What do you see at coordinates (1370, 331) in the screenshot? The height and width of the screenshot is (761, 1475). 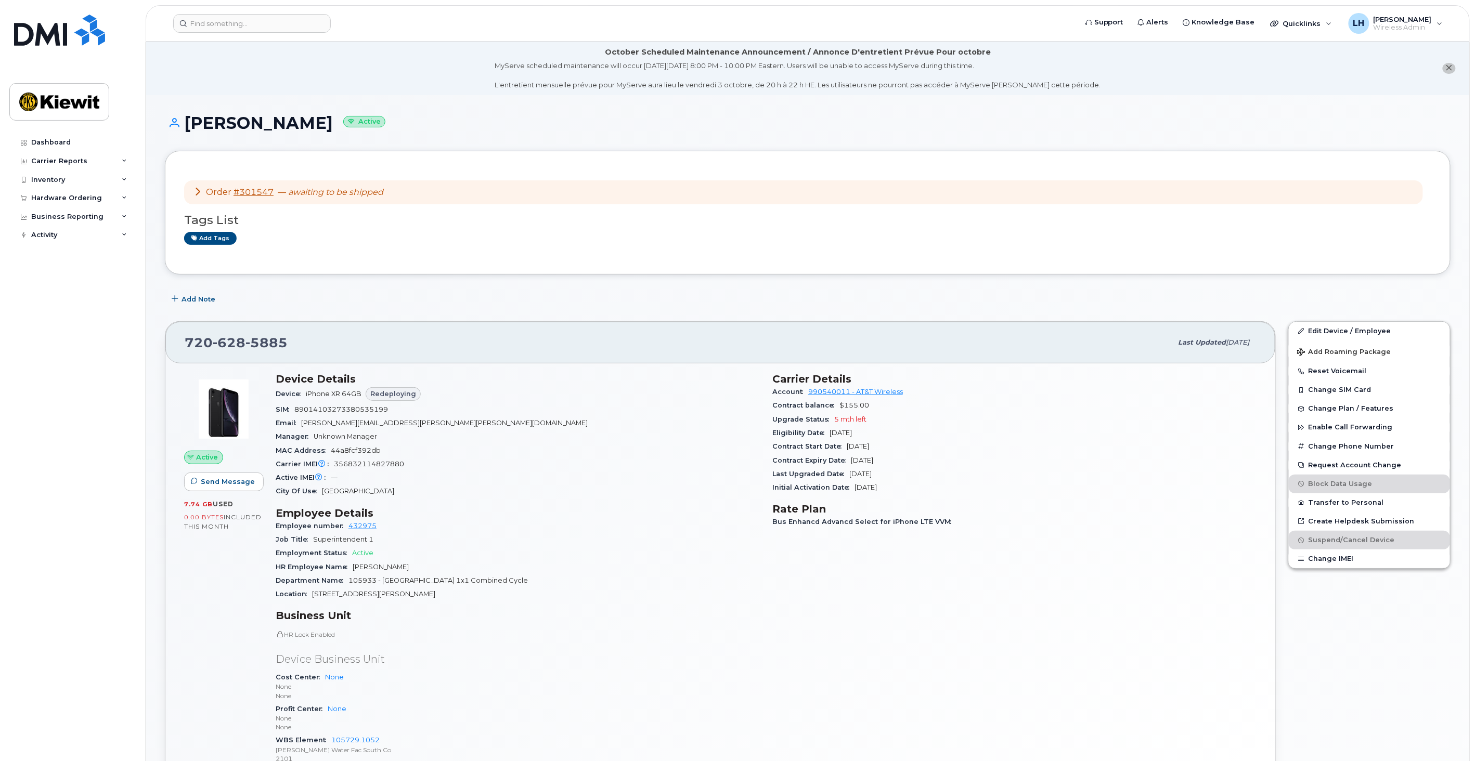 I see `a: Edit Device / Employee` at bounding box center [1370, 331].